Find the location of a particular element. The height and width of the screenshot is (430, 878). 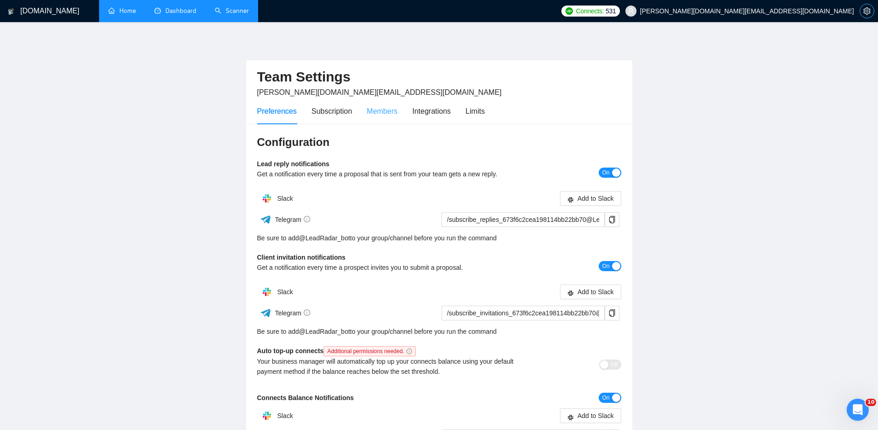

span: user is located at coordinates (631, 11).